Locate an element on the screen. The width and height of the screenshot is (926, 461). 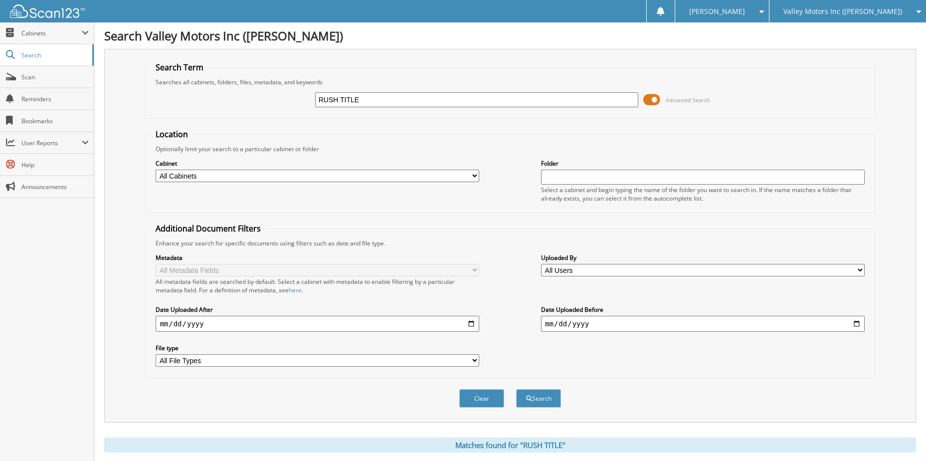
div: Select a cabinet and begin typing the name of the folder you want to search in. If the name match... is located at coordinates (703, 194).